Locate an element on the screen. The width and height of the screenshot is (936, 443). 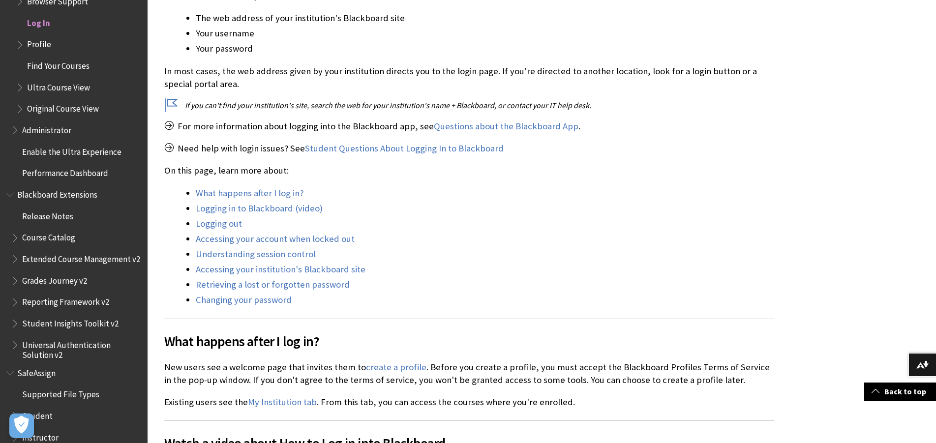
span: Administrator is located at coordinates (47, 128).